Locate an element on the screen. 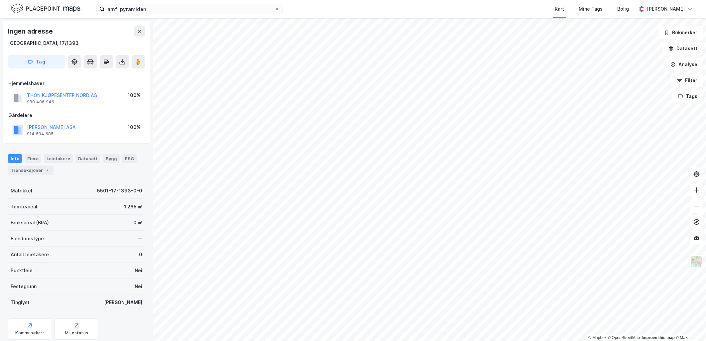 The image size is (706, 341). div: 914 594 685 is located at coordinates (40, 134).